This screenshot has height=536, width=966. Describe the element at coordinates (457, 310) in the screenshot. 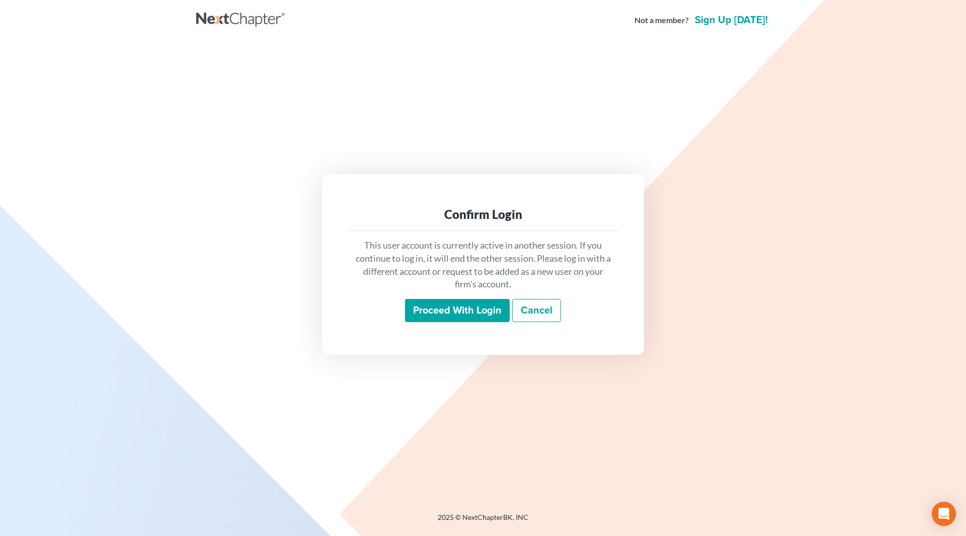

I see `input: Proceed with login` at that location.